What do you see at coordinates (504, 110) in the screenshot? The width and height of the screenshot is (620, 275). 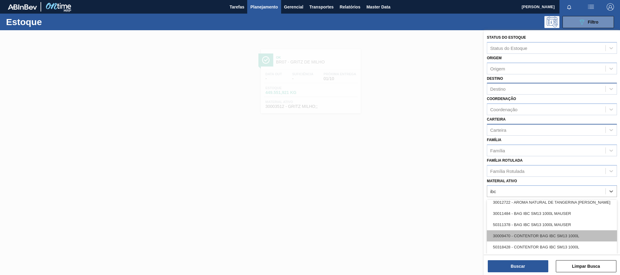 I see `div: Coordenação` at bounding box center [504, 110].